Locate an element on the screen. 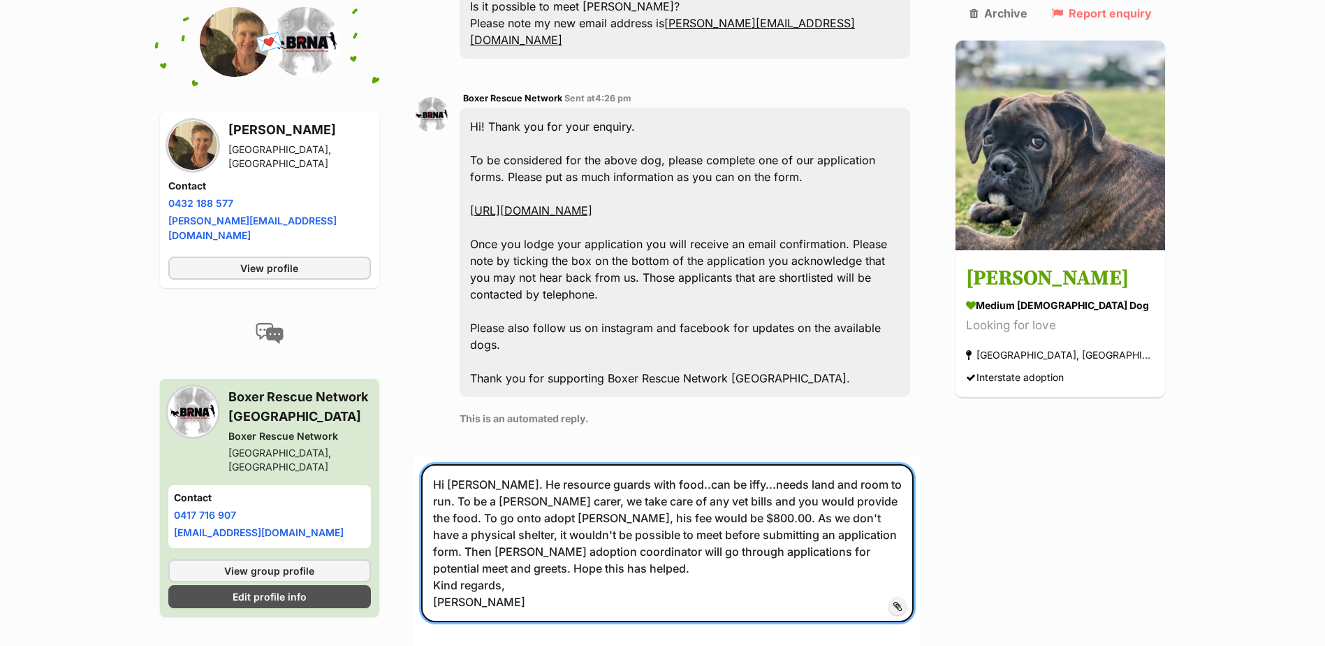 The image size is (1325, 646). a: Report enquiry is located at coordinates (1102, 13).